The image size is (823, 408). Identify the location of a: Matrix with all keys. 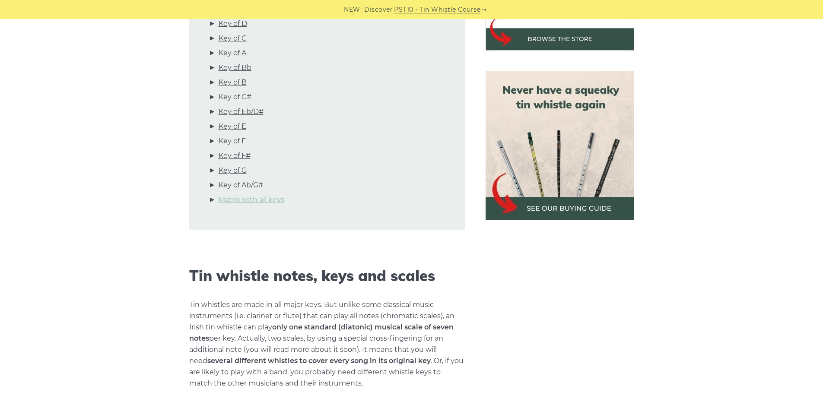
(251, 200).